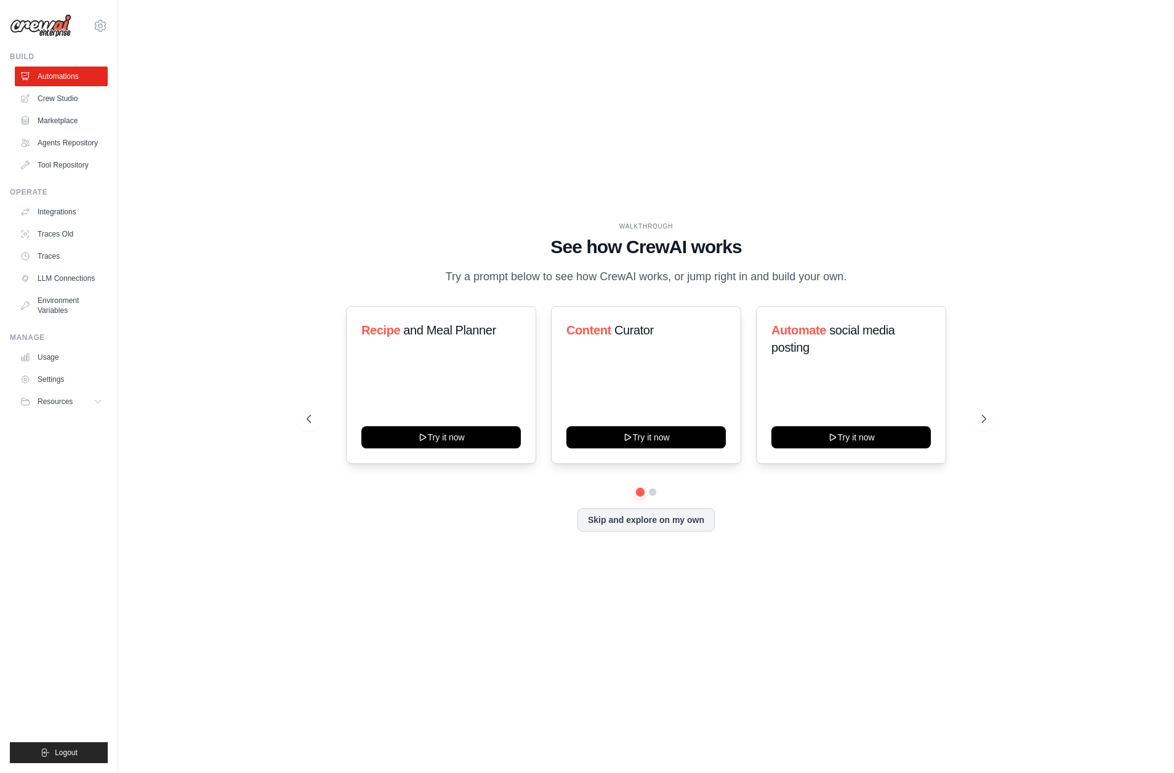  Describe the element at coordinates (647, 247) in the screenshot. I see `h1: See how CrewAI works` at that location.